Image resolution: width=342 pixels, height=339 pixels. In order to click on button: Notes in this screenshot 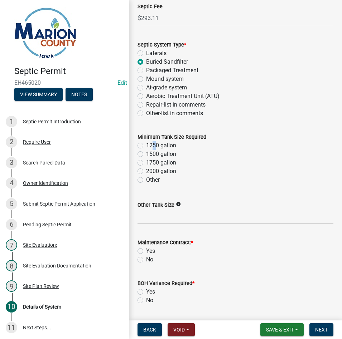, I will do `click(79, 94)`.